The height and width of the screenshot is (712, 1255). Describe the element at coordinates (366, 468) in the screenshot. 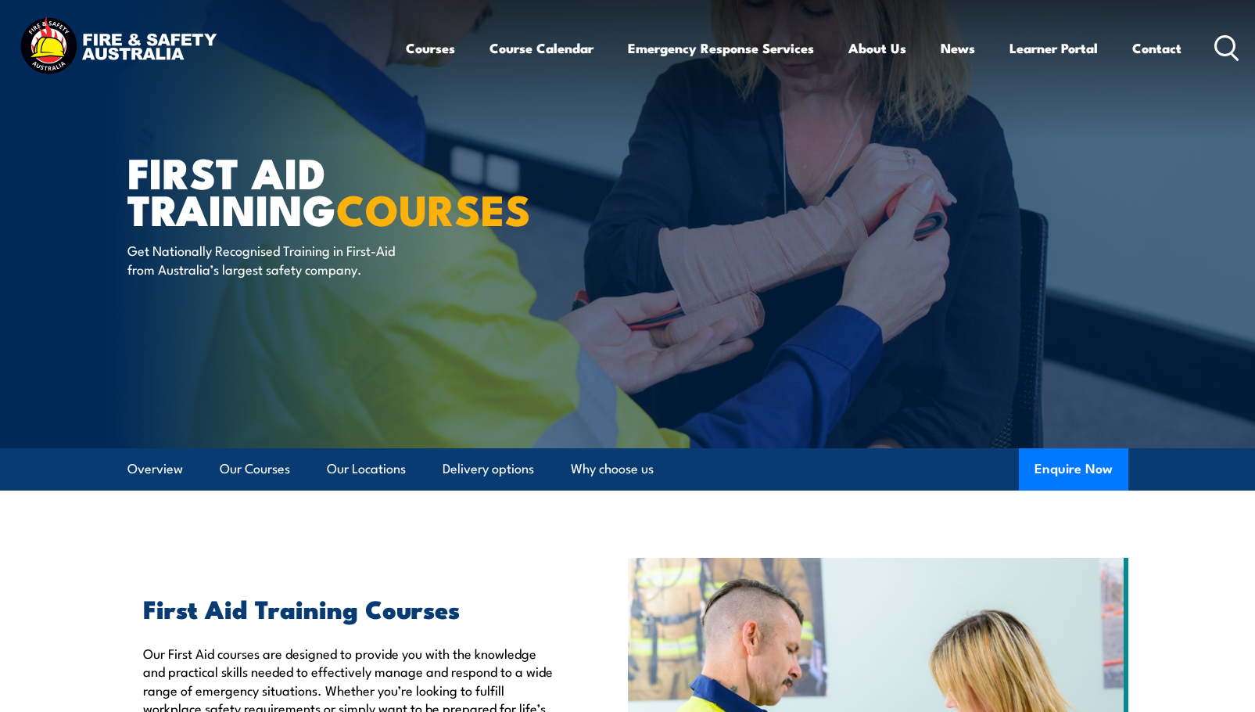

I see `a: Our Locations` at that location.